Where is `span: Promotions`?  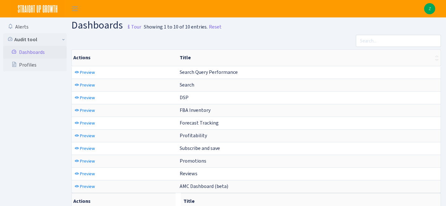 span: Promotions is located at coordinates (193, 161).